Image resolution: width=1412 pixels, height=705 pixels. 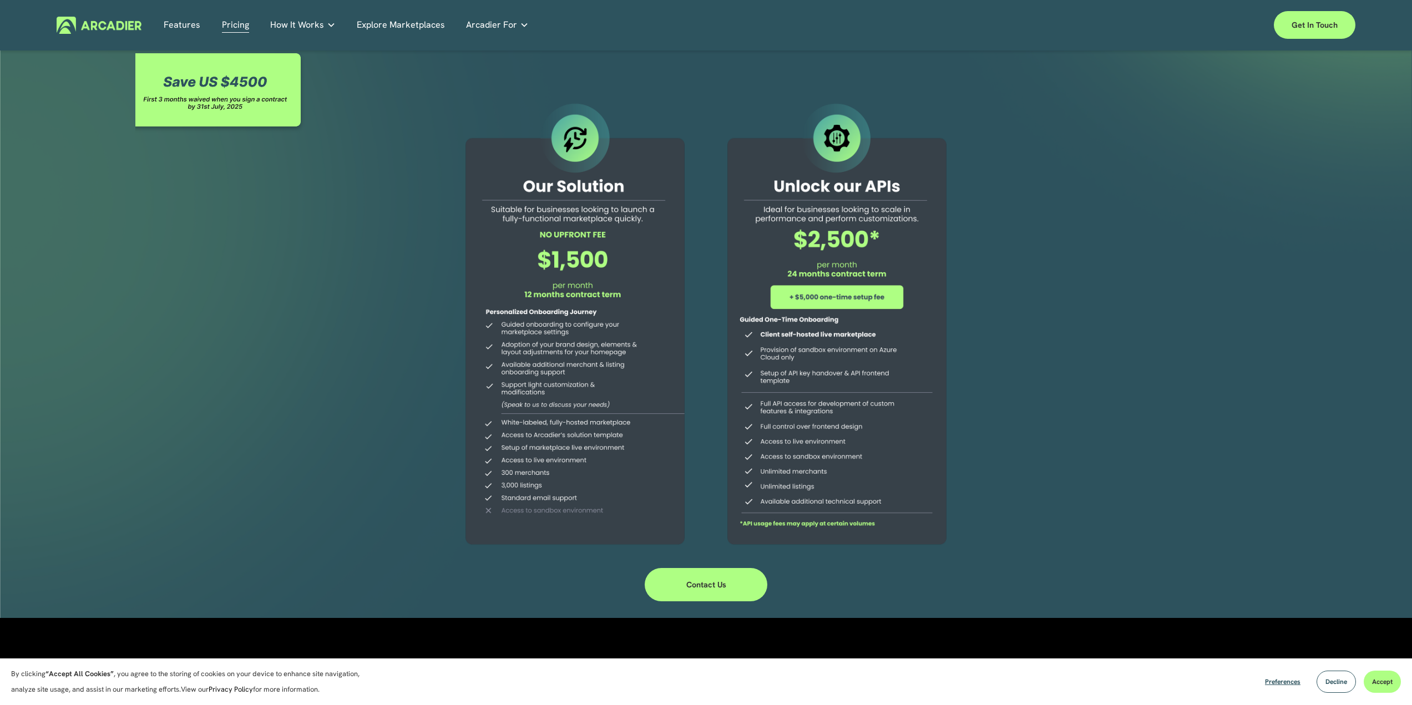 What do you see at coordinates (1314, 25) in the screenshot?
I see `a: Get in touch` at bounding box center [1314, 25].